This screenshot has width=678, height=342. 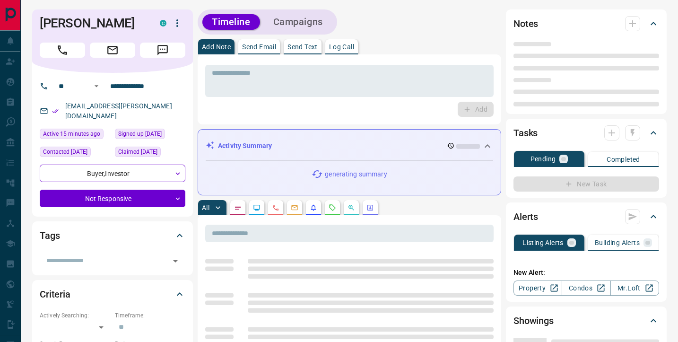 I want to click on p: All, so click(x=206, y=208).